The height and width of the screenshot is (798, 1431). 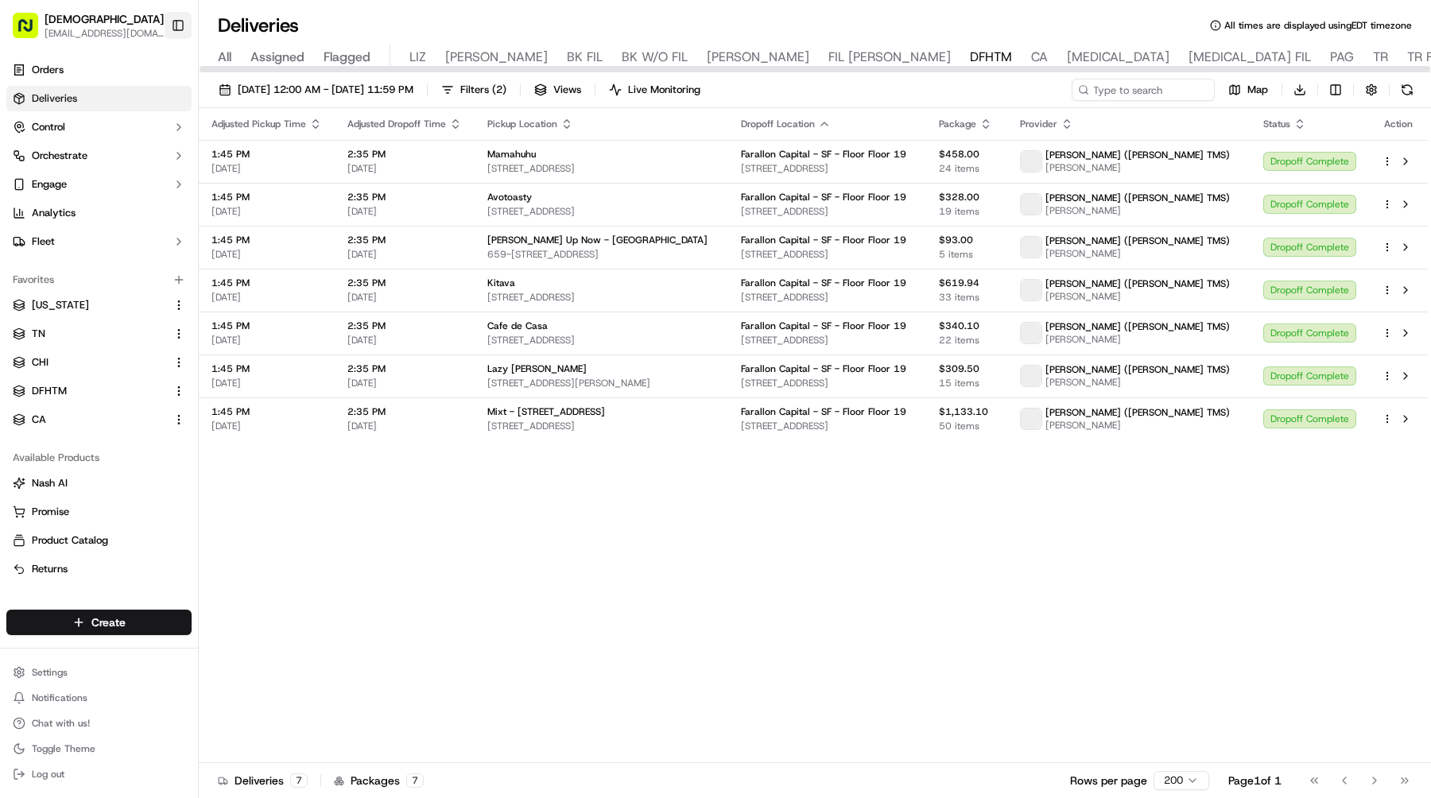 I want to click on span: Filters, so click(x=483, y=90).